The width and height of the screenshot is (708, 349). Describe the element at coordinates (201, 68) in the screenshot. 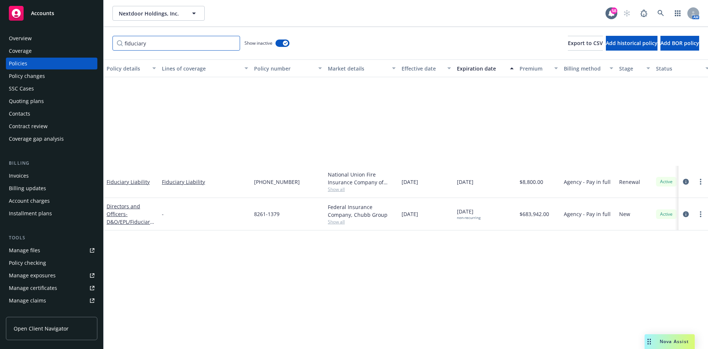

I see `div: Lines of coverage` at that location.